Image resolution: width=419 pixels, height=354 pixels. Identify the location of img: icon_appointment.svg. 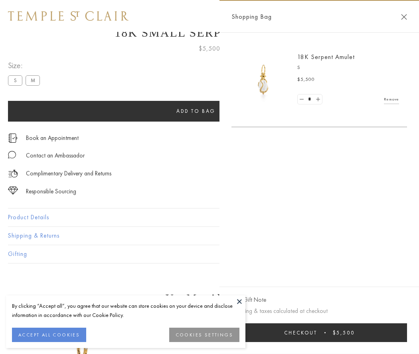
(13, 138).